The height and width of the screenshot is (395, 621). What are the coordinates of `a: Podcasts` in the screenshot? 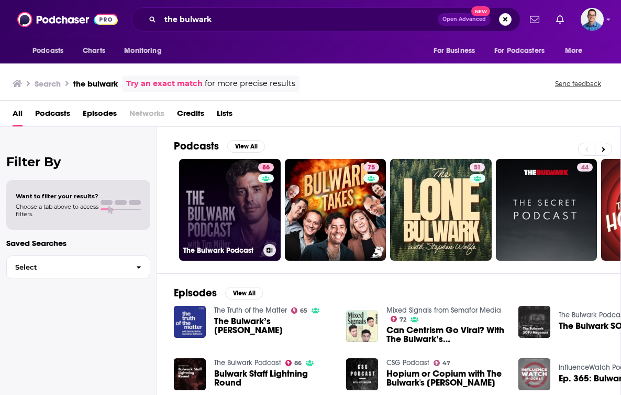 It's located at (52, 115).